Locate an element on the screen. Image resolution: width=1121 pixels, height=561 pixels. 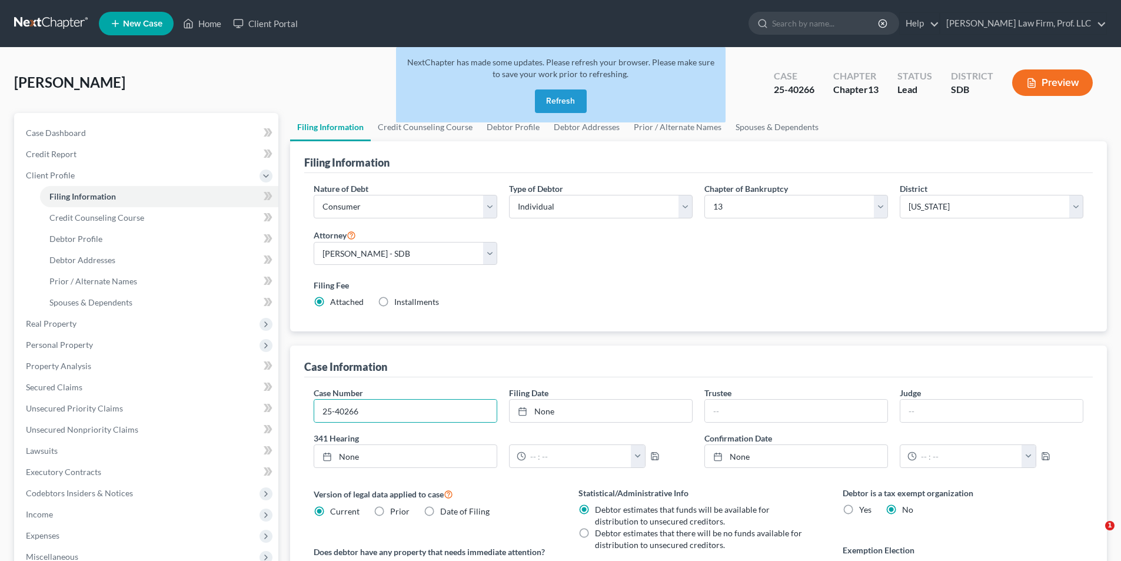
span: Executory Contracts is located at coordinates (64, 471).